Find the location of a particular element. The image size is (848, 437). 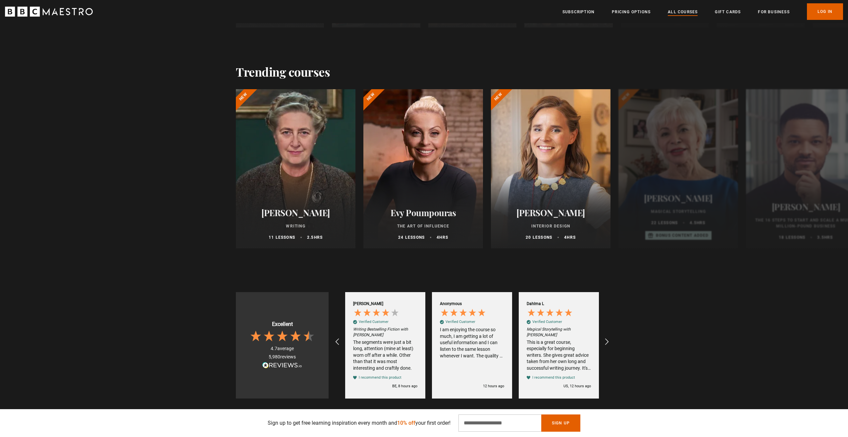

p: 20 lessons is located at coordinates (539, 237).